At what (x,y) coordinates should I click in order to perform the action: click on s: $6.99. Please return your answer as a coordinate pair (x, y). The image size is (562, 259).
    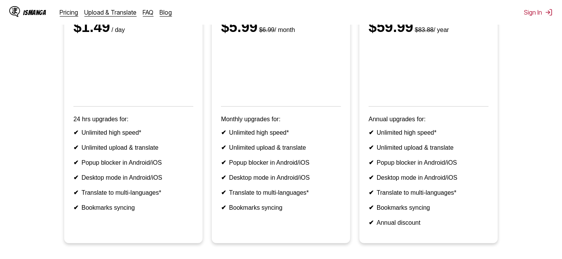
    Looking at the image, I should click on (267, 30).